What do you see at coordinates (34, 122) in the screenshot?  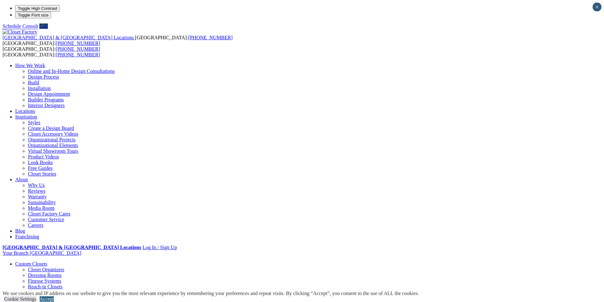 I see `a: Styles` at bounding box center [34, 122].